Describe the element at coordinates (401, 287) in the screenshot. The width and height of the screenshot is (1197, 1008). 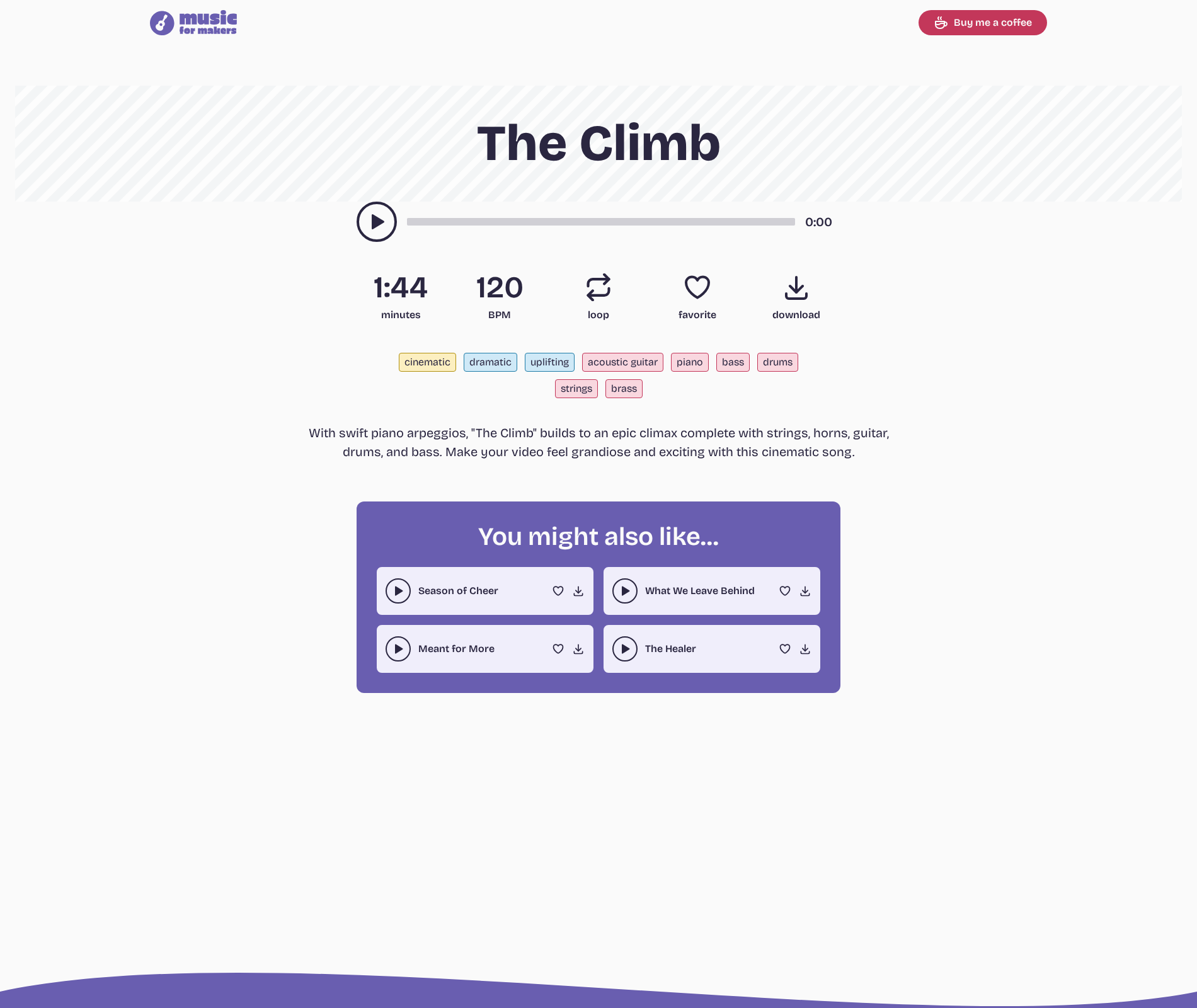
I see `span: 1:44` at that location.